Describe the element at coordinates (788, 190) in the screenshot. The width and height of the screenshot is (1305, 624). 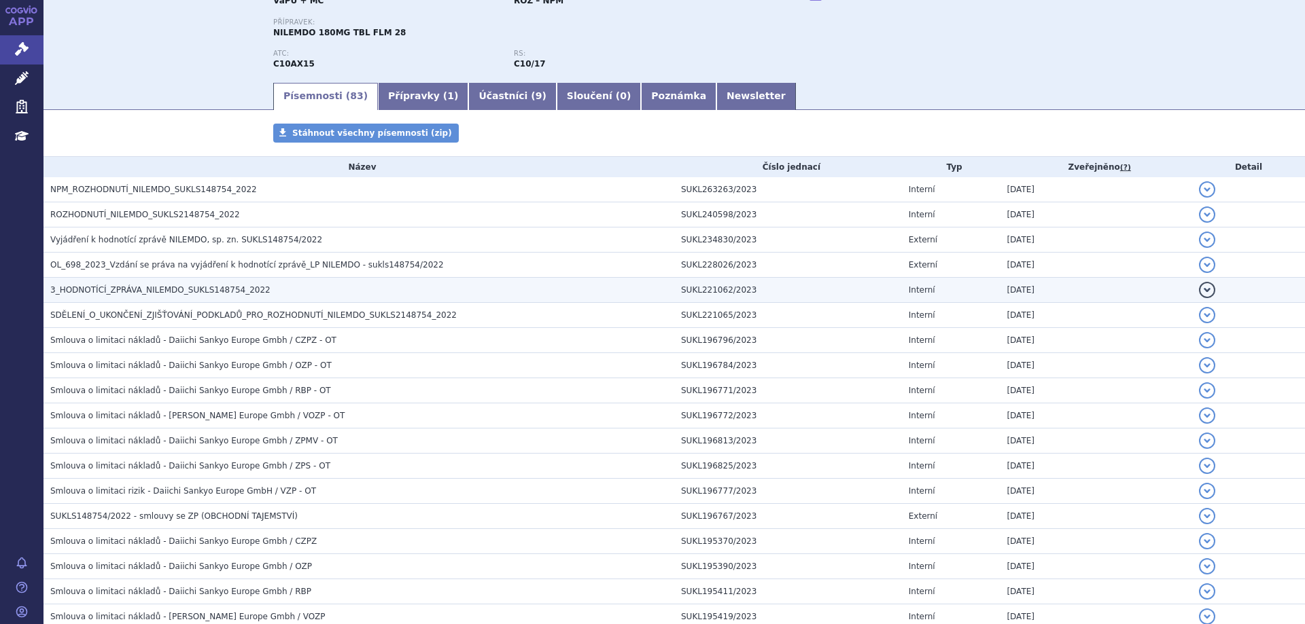
I see `td: SUKL263263/2023` at that location.